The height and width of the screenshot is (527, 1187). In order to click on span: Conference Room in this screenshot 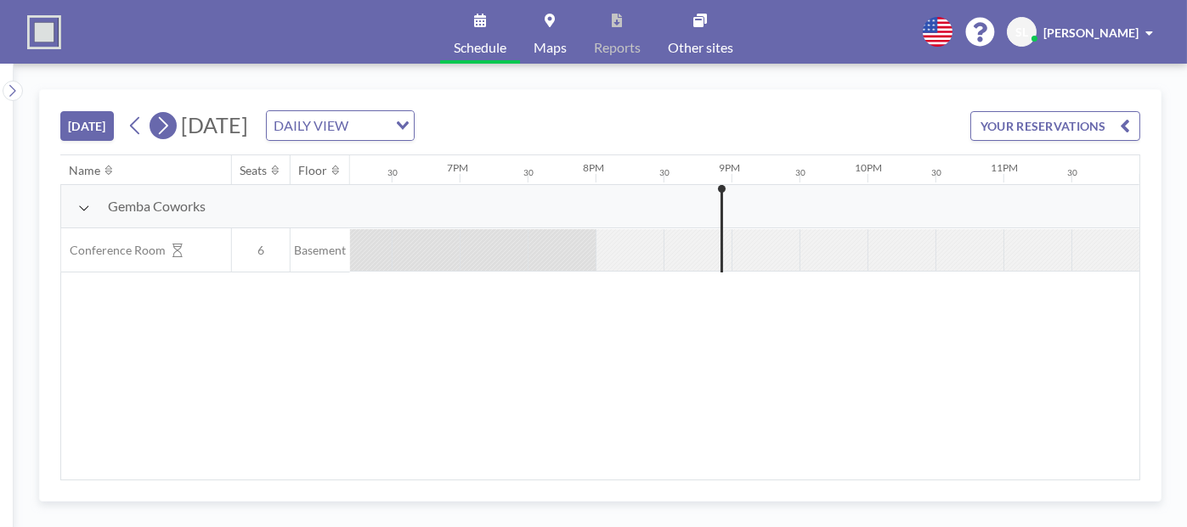, I will do `click(113, 251)`.